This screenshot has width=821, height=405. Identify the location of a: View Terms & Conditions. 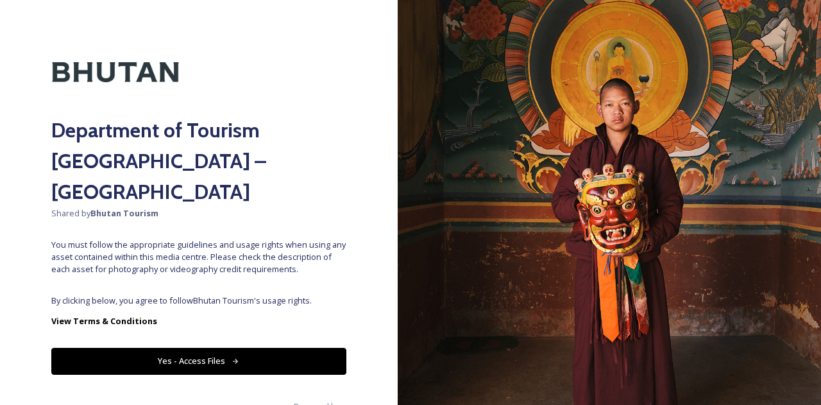
(199, 321).